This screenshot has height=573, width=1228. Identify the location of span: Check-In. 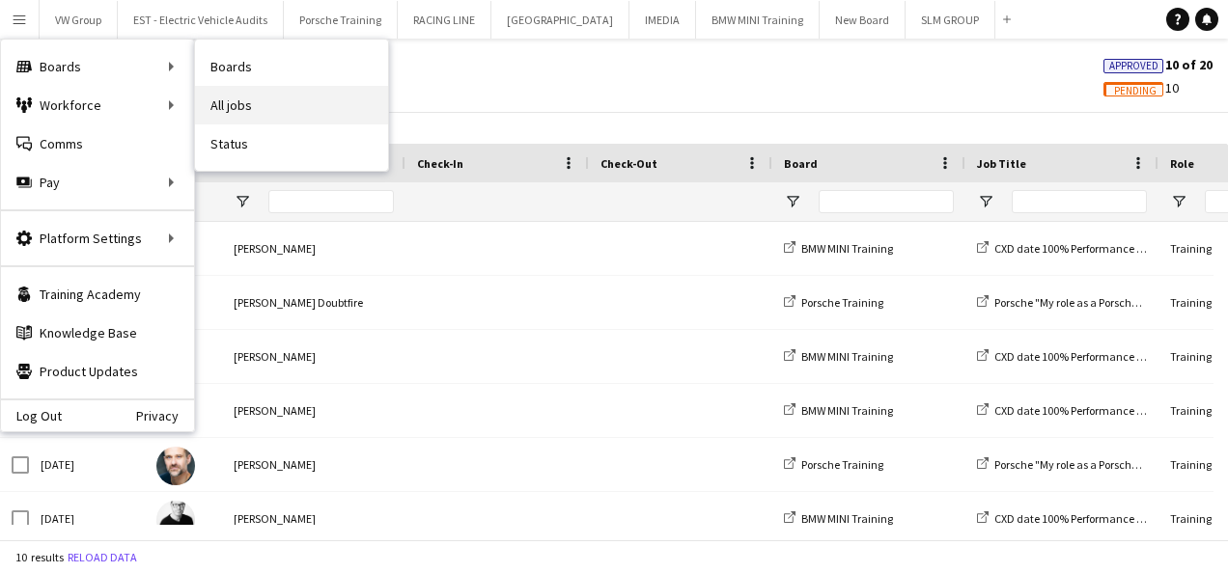
(440, 163).